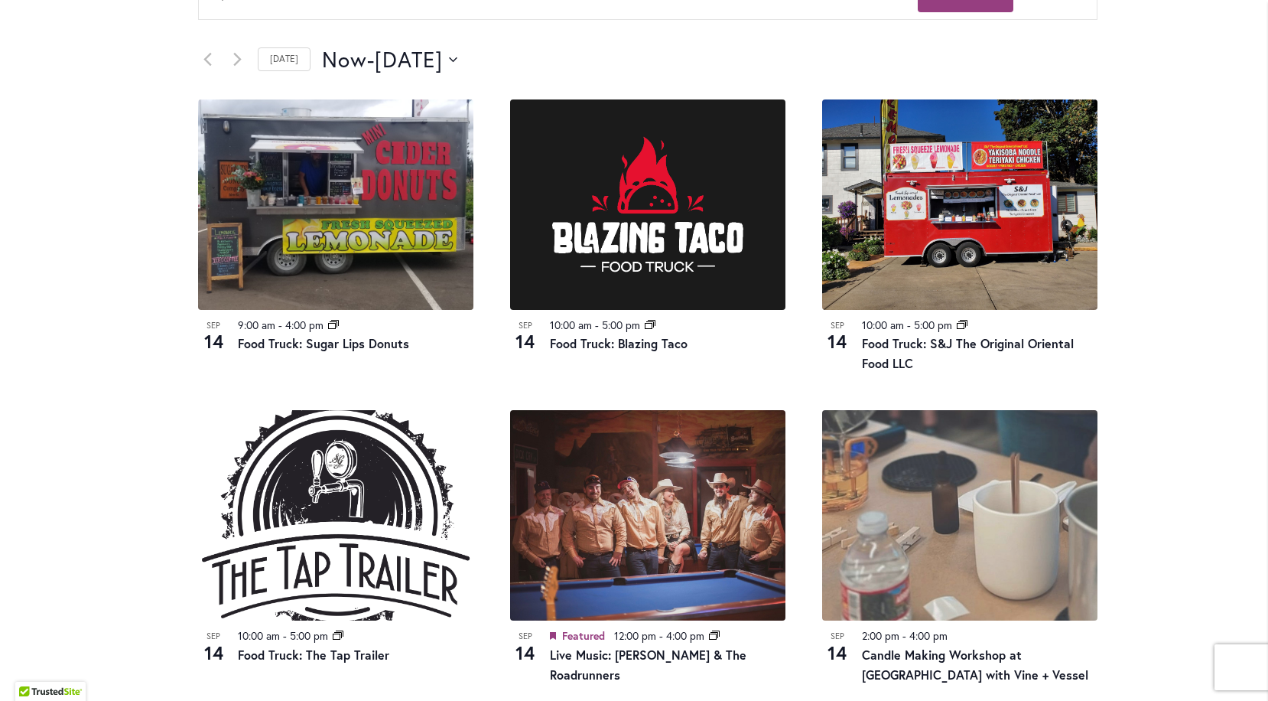 The height and width of the screenshot is (701, 1268). Describe the element at coordinates (635, 635) in the screenshot. I see `time: 12:00 pm` at that location.